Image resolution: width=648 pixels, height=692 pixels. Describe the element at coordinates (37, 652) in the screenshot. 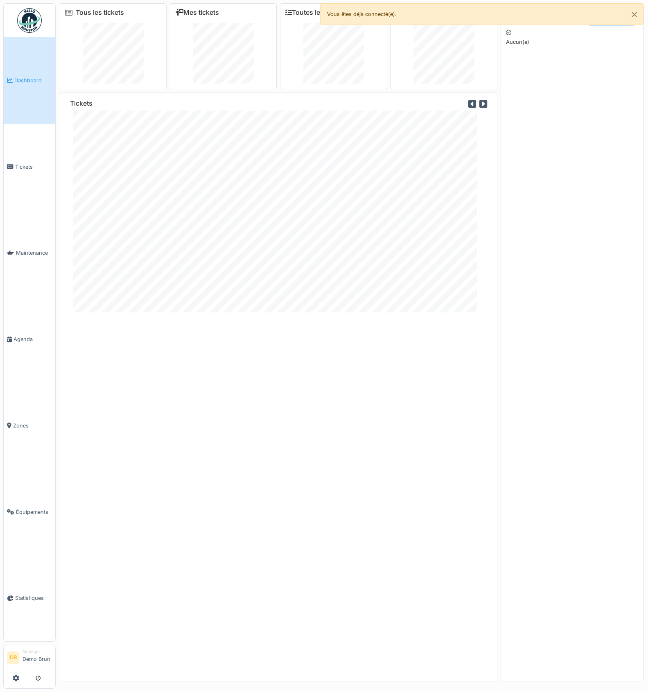

I see `div: Manager` at that location.